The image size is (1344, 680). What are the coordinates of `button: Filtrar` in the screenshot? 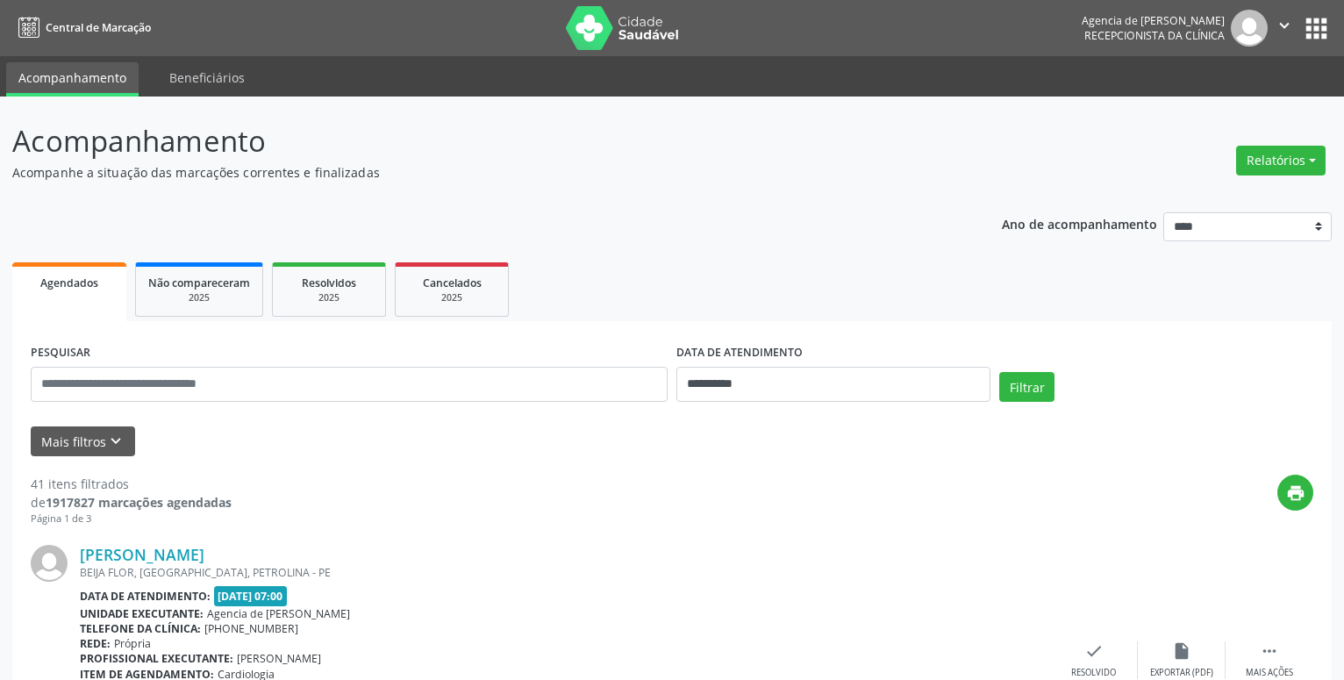 It's located at (1026, 387).